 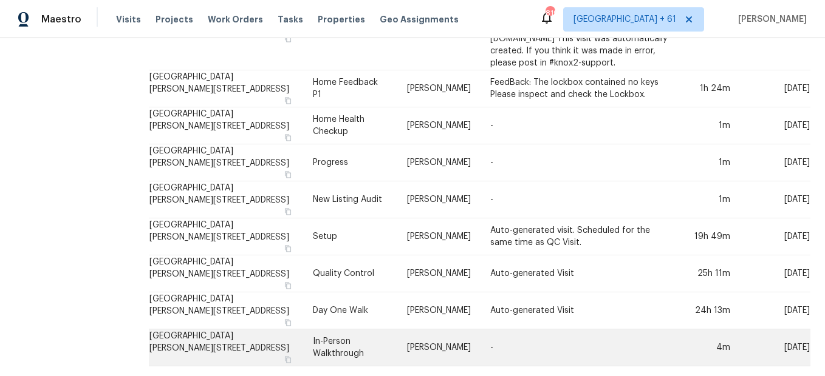 What do you see at coordinates (128, 19) in the screenshot?
I see `span: Visits` at bounding box center [128, 19].